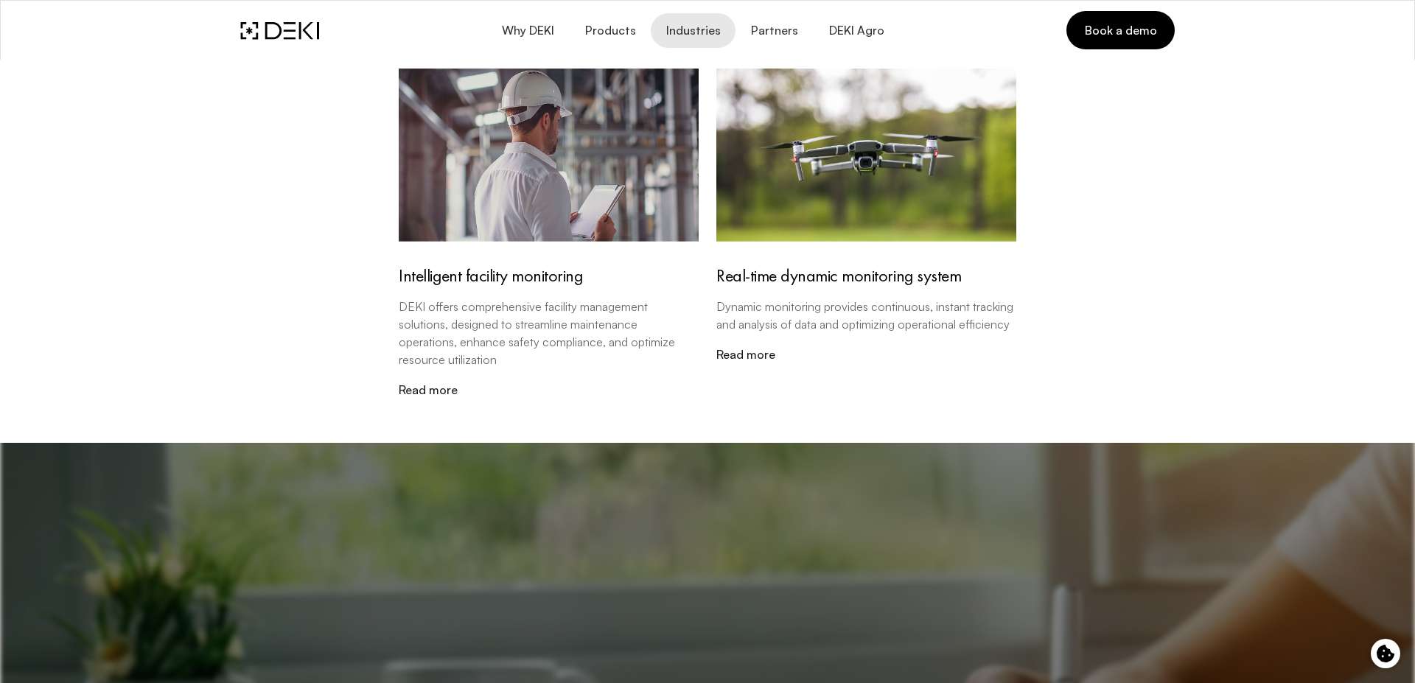  Describe the element at coordinates (279, 30) in the screenshot. I see `img: DEKI Logo` at that location.